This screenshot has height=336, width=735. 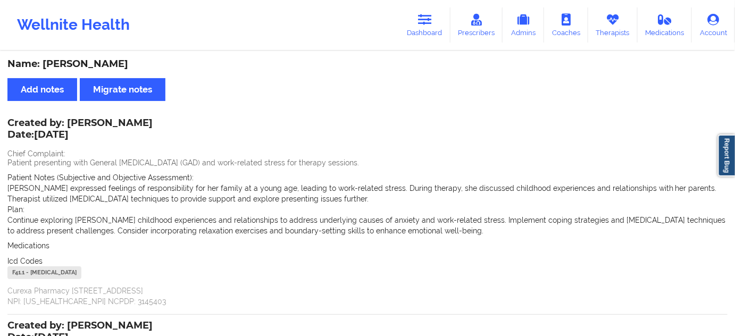 What do you see at coordinates (665, 25) in the screenshot?
I see `a: Medications` at bounding box center [665, 25].